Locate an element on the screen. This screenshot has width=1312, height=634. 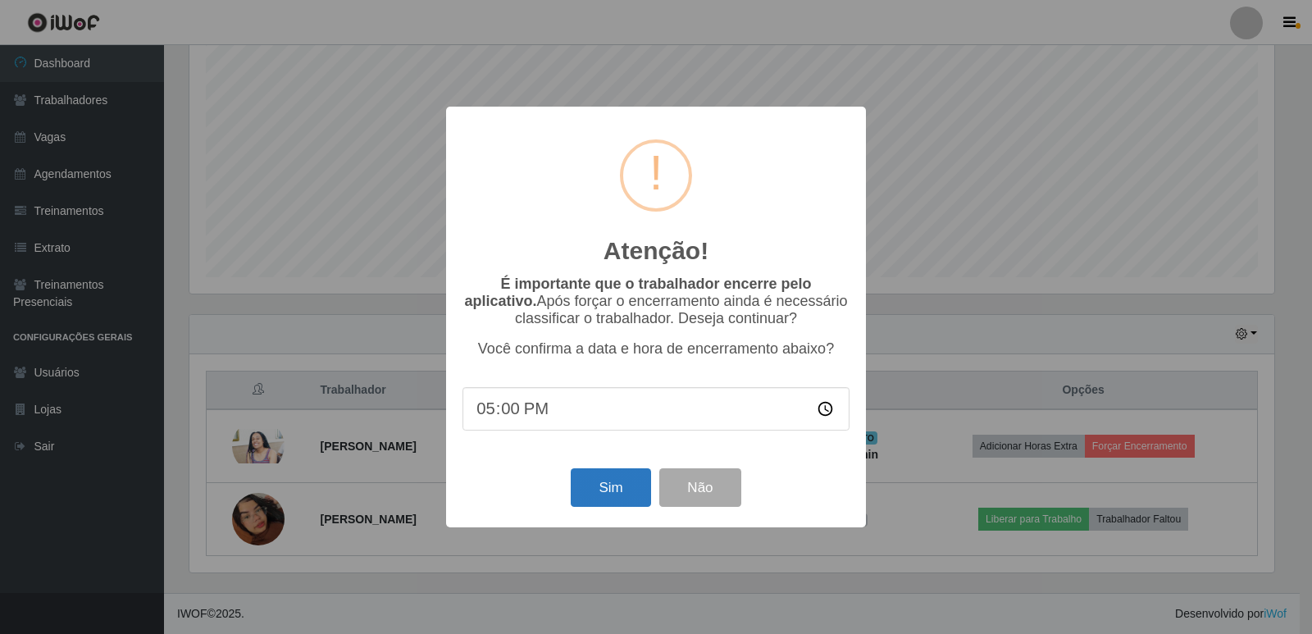
p: Você confirma a data e hora de encerramento abaixo? is located at coordinates (656, 349).